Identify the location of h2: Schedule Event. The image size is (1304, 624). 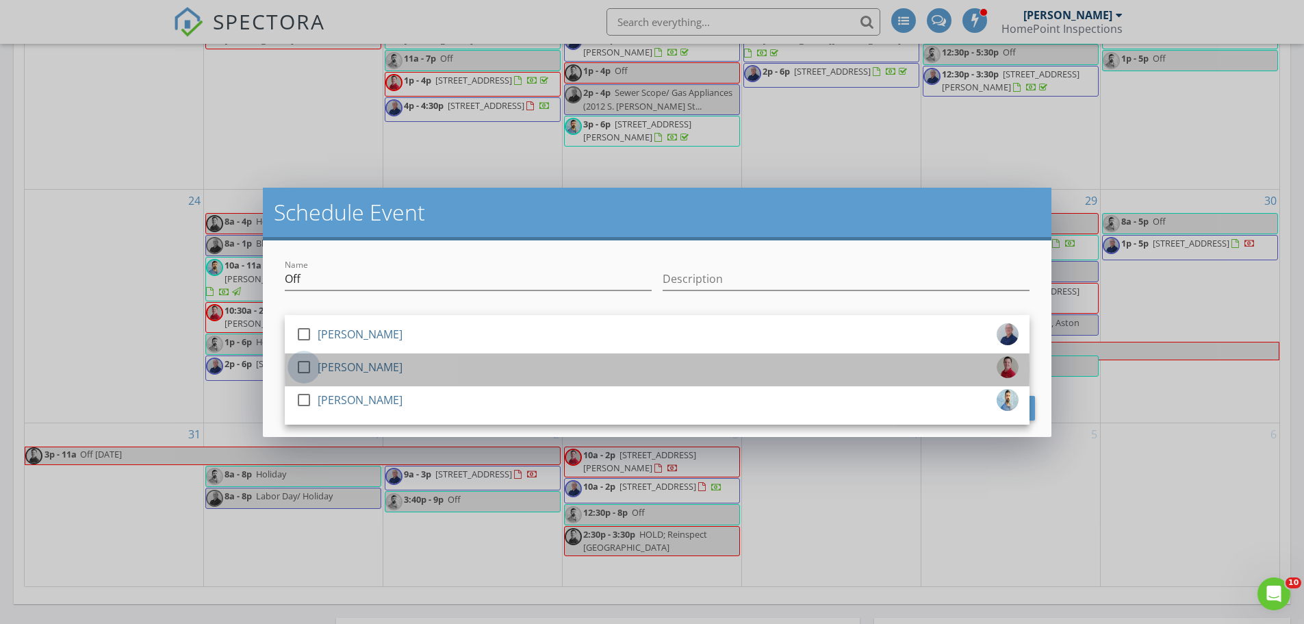
(657, 212).